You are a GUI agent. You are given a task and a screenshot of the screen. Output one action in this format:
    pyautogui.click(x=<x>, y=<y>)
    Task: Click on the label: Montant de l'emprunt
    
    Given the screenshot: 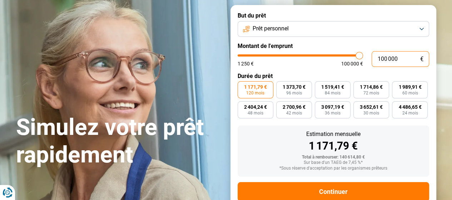 What is the action you would take?
    pyautogui.click(x=333, y=46)
    